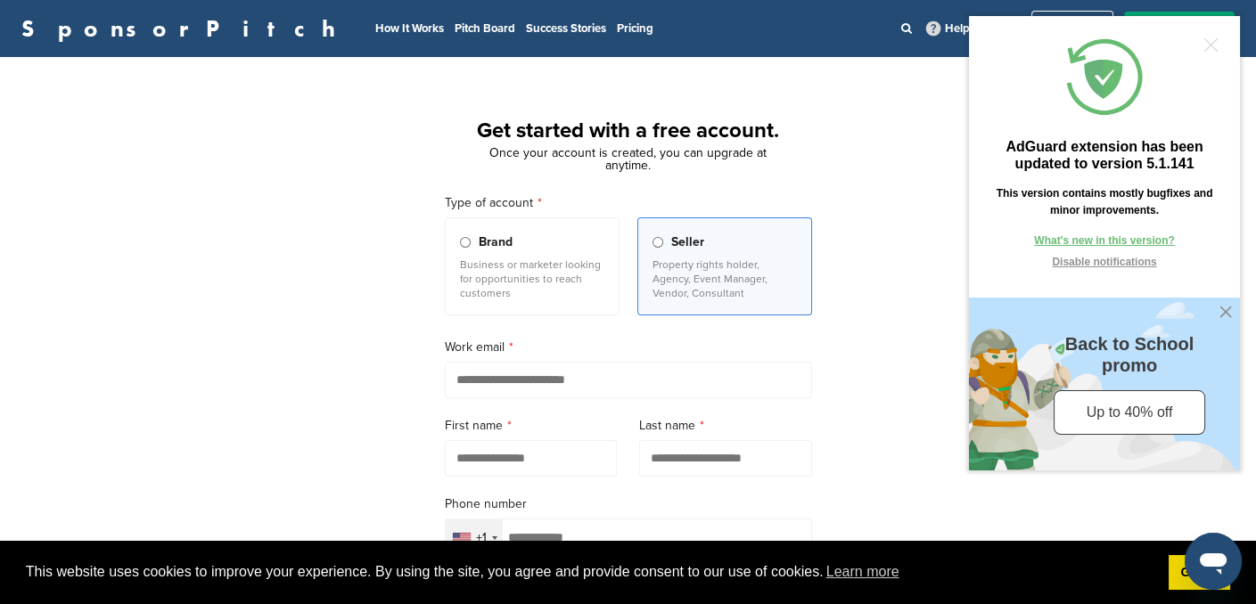 The height and width of the screenshot is (604, 1256). I want to click on input: Seller Property rights holder, Agency, Event Manager, Vendor, Consultant, so click(658, 242).